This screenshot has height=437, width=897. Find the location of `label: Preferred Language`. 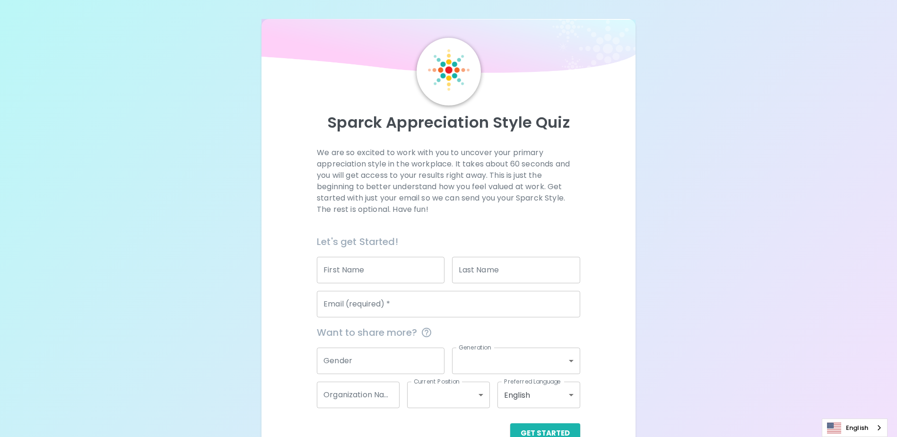

label: Preferred Language is located at coordinates (533, 381).